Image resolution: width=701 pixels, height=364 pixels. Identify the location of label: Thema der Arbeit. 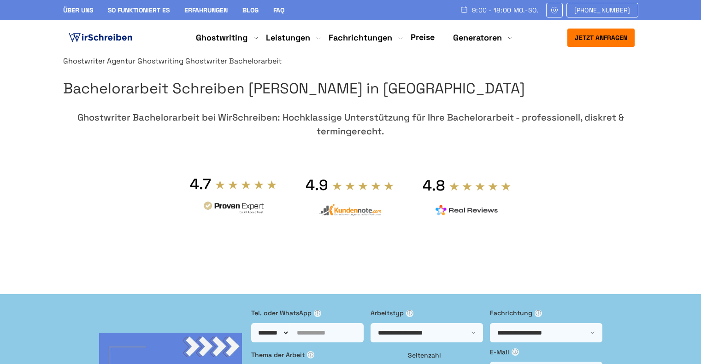
(326, 355).